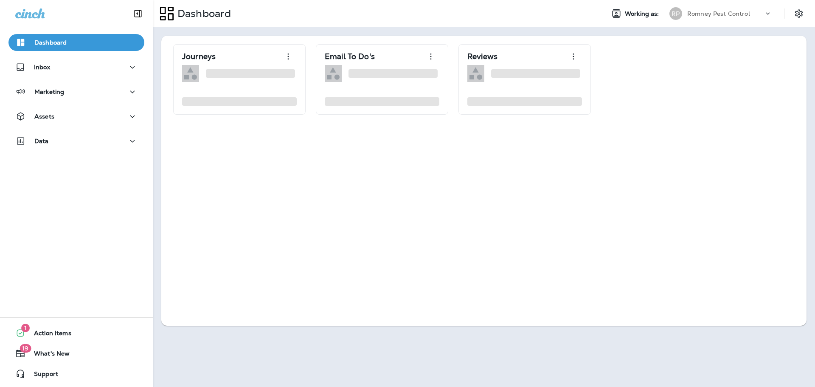 This screenshot has height=387, width=815. What do you see at coordinates (350, 56) in the screenshot?
I see `p: Email To Do's` at bounding box center [350, 56].